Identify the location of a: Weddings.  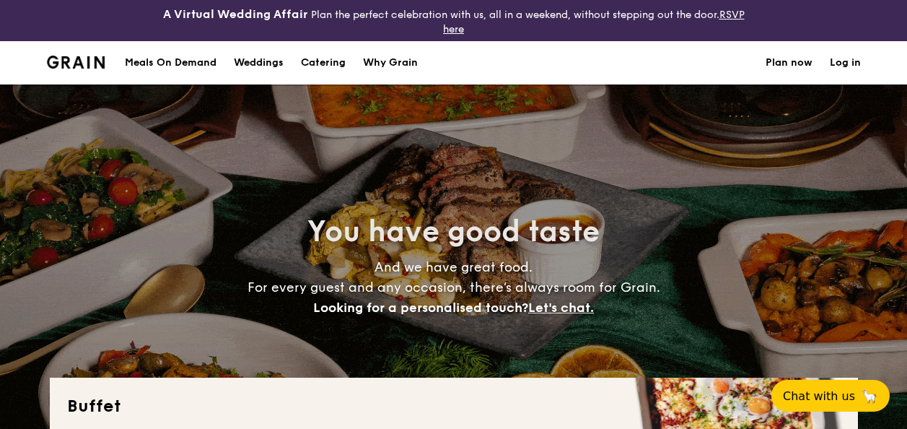
(258, 63).